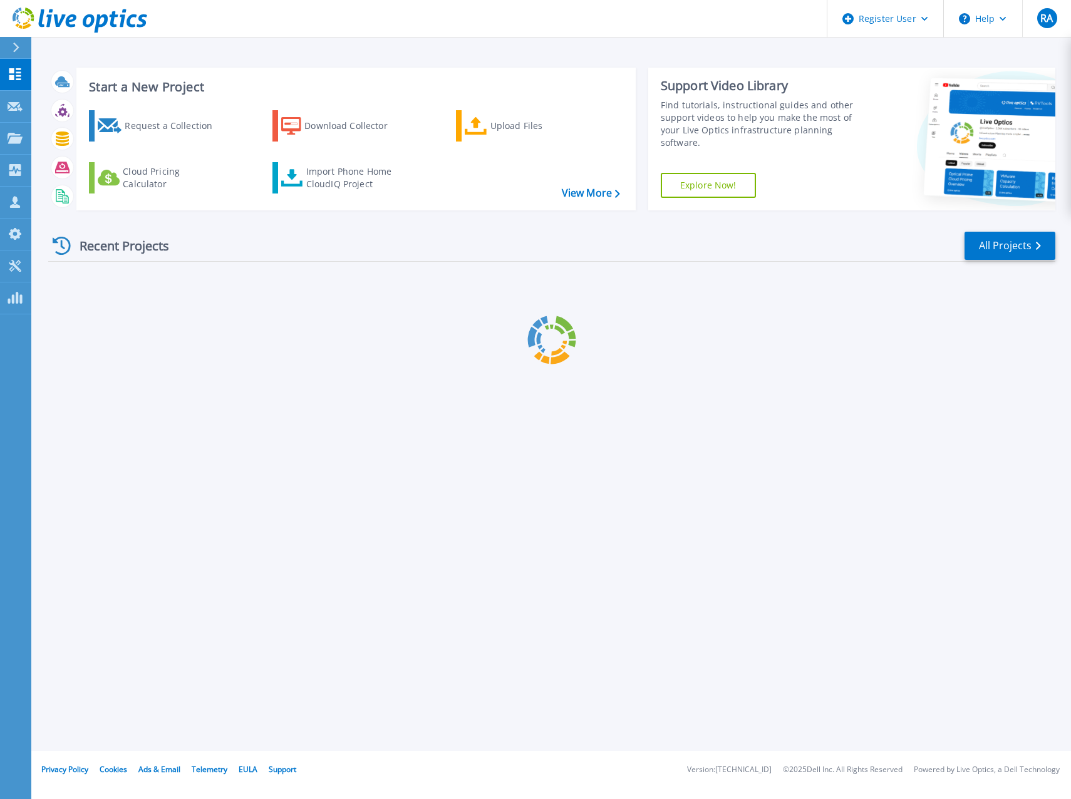 This screenshot has height=799, width=1071. Describe the element at coordinates (842, 769) in the screenshot. I see `li: © 2025 Dell Inc. All Rights Reserved` at that location.